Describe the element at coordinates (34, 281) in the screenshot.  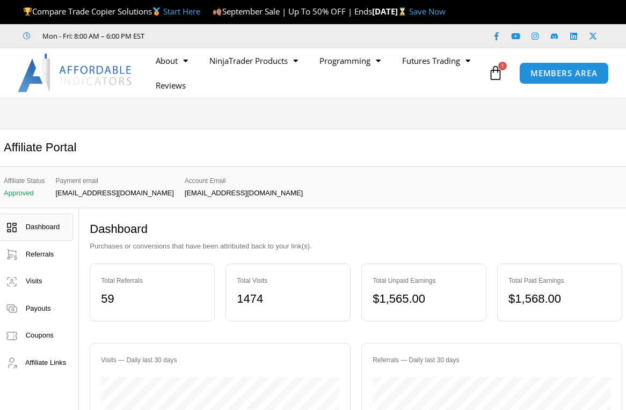
I see `span: Visits` at that location.